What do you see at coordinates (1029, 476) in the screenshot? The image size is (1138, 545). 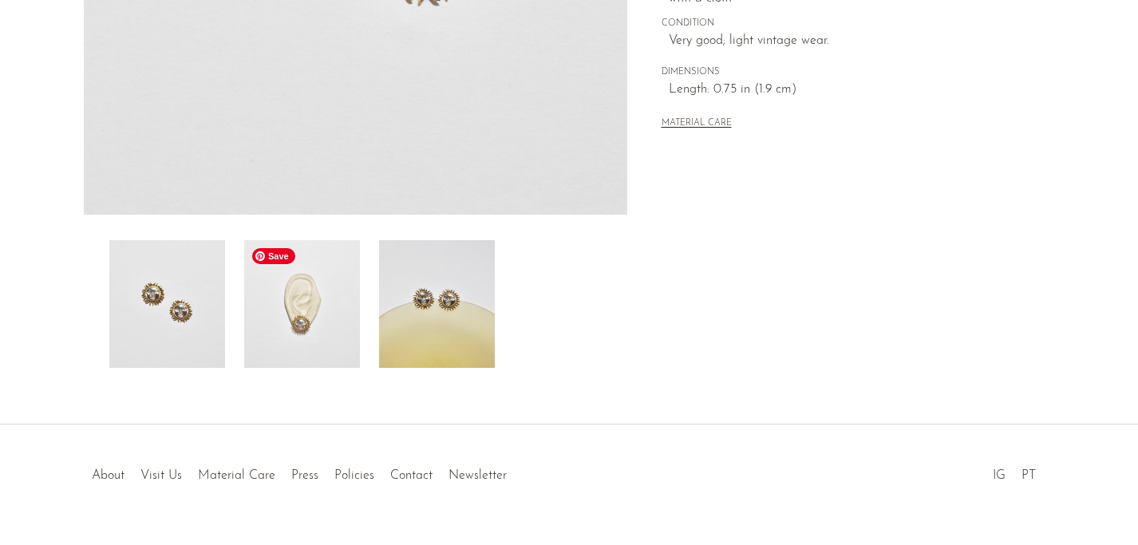 I see `a: PT` at bounding box center [1029, 476].